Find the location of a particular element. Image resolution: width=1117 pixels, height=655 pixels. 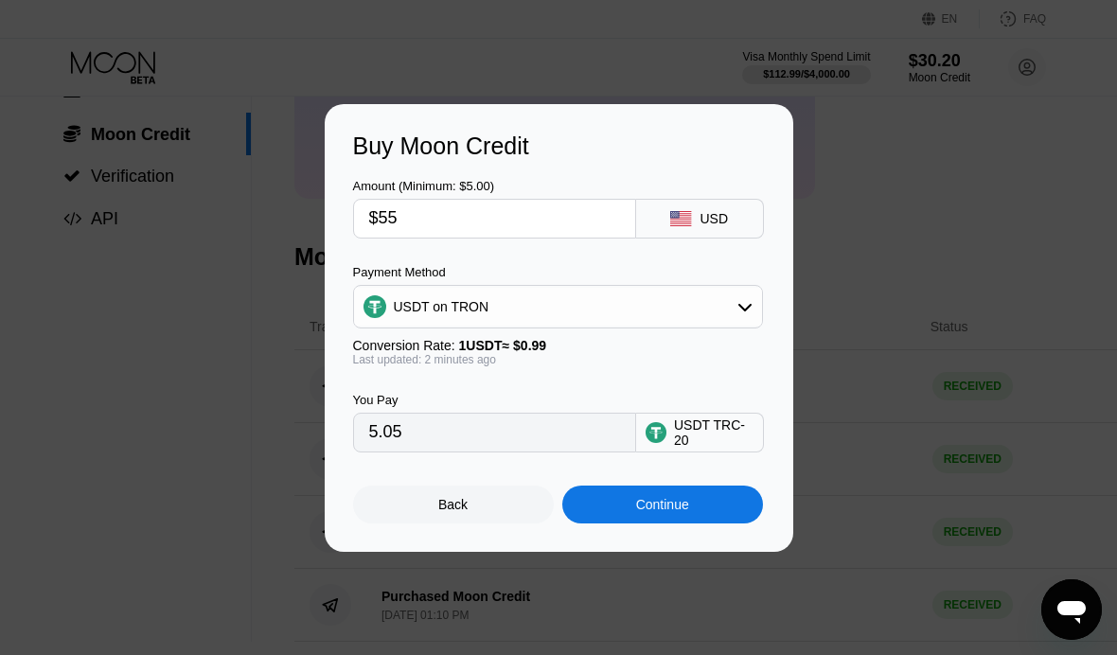

div: Continue is located at coordinates (663, 505).